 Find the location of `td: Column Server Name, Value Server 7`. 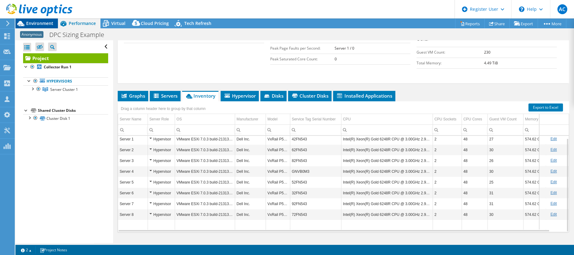

td: Column Server Name, Value Server 7 is located at coordinates (133, 204).